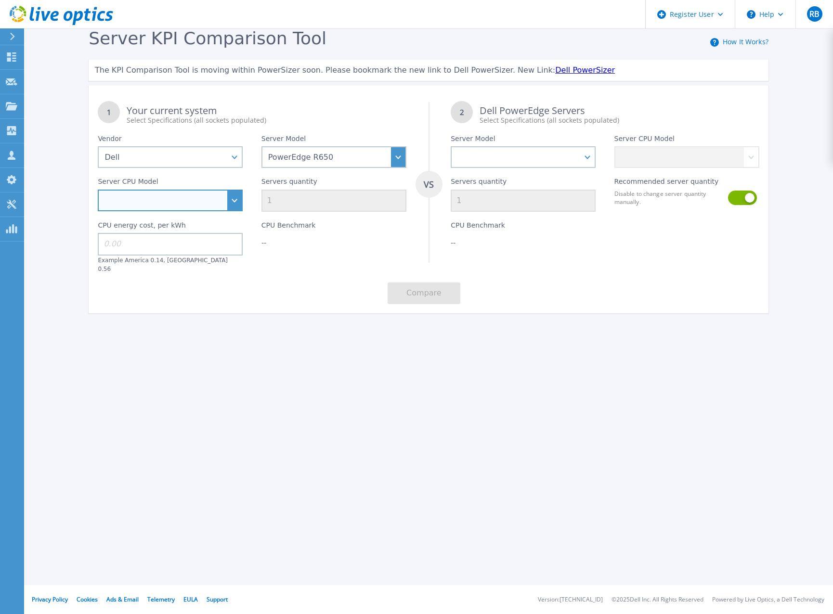  I want to click on a: Support, so click(217, 599).